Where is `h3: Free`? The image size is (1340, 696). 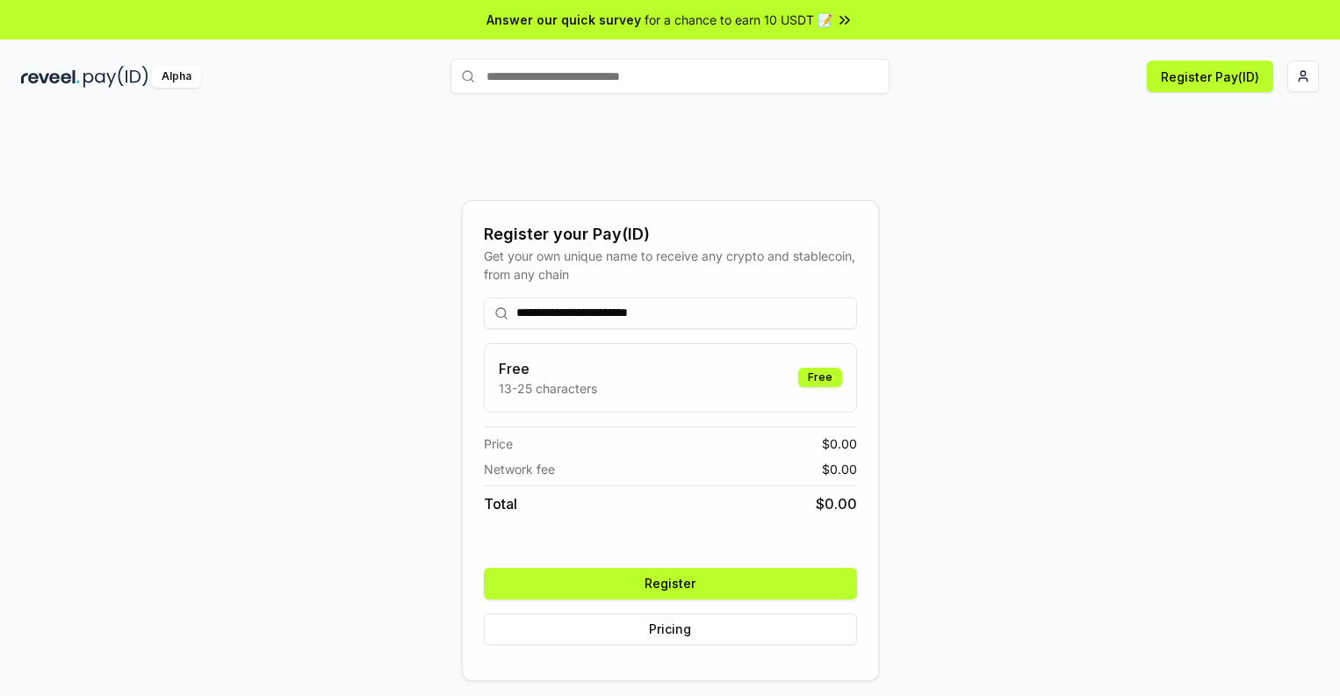 h3: Free is located at coordinates (548, 369).